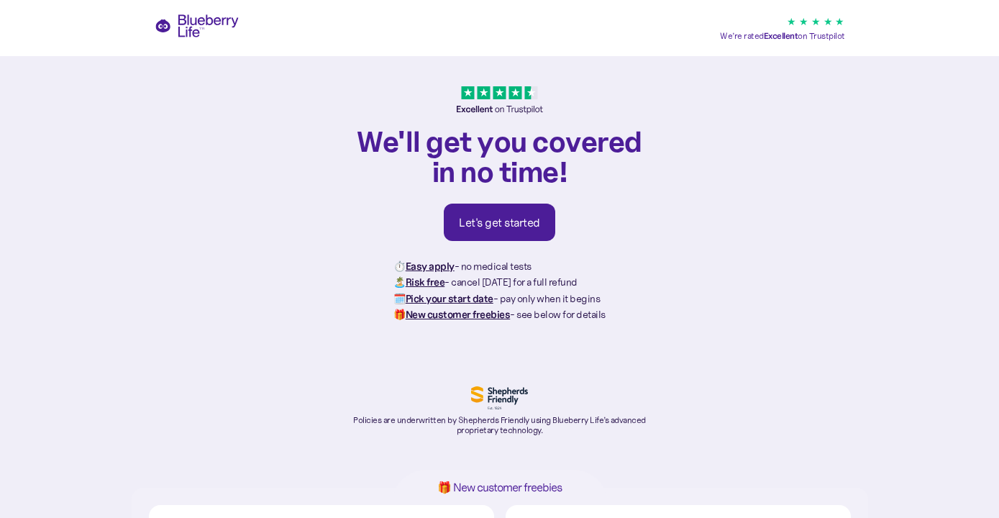  I want to click on h1: 🎁 New customer freebies, so click(500, 487).